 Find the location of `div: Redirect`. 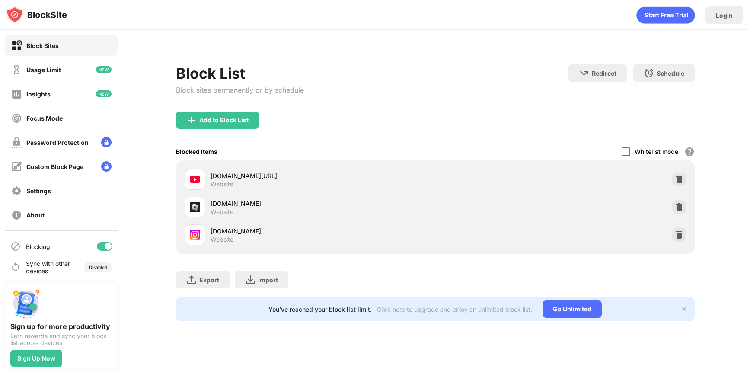

div: Redirect is located at coordinates (604, 73).